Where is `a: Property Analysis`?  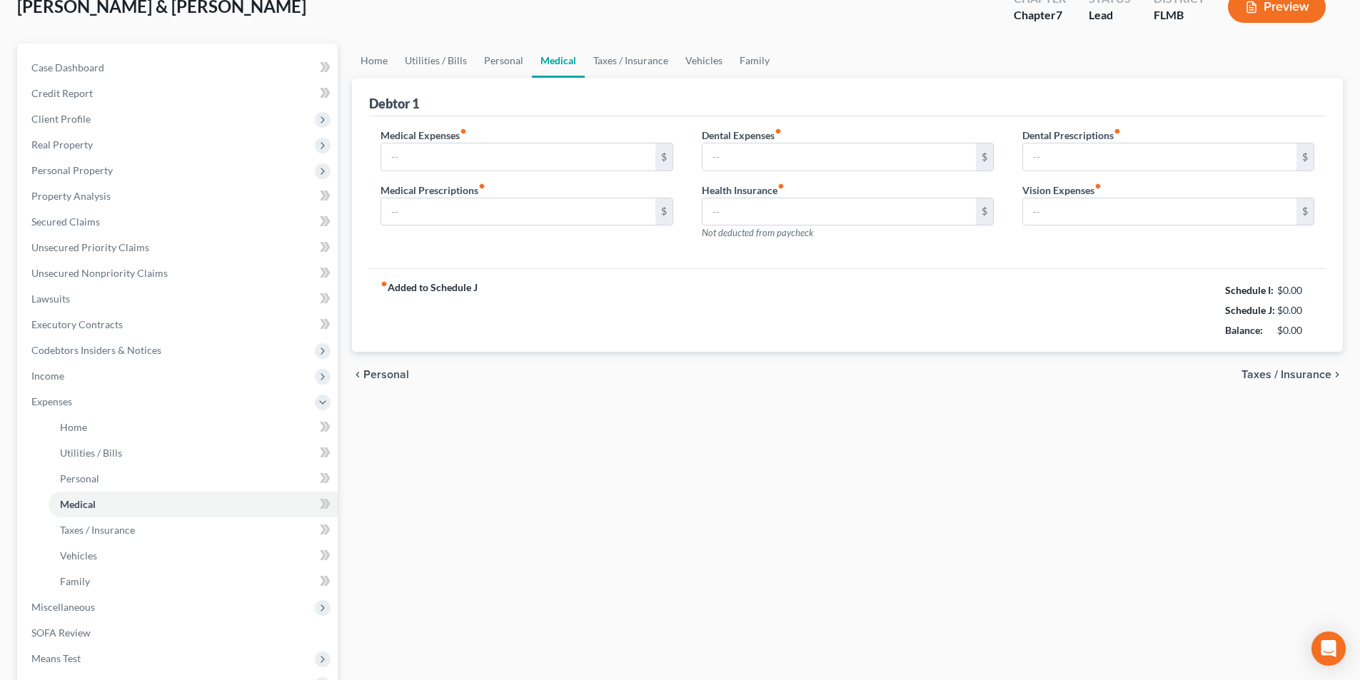
a: Property Analysis is located at coordinates (178, 196).